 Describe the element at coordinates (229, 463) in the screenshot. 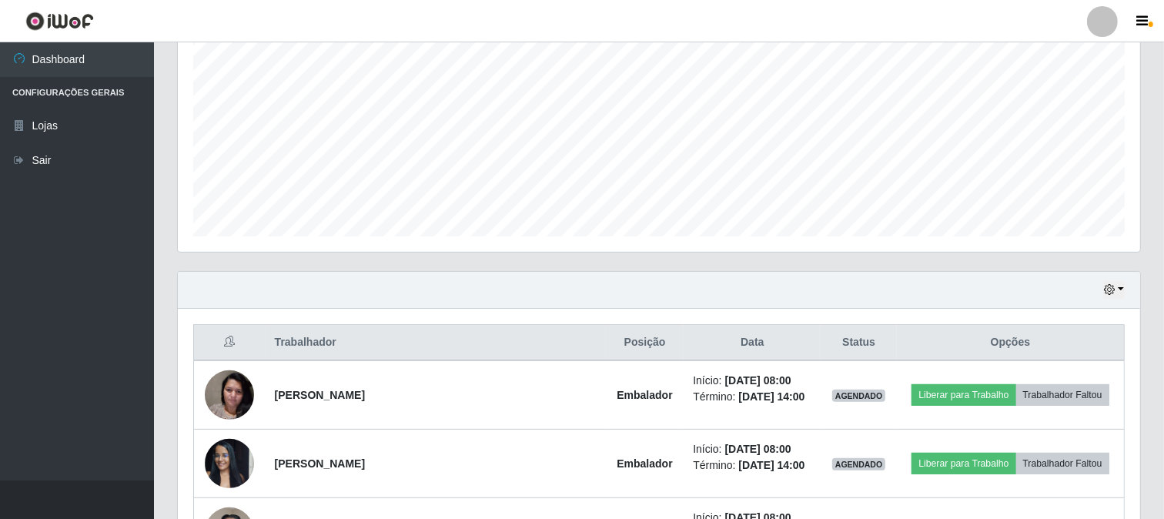

I see `img: 1737733011541.jpeg` at that location.